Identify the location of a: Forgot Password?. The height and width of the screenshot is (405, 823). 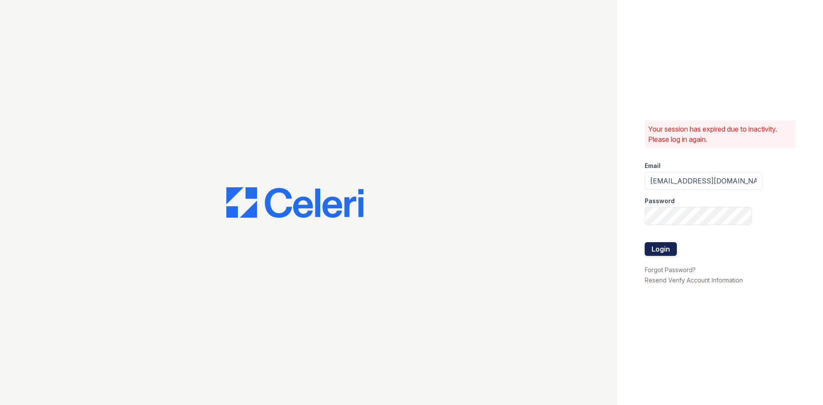
(670, 269).